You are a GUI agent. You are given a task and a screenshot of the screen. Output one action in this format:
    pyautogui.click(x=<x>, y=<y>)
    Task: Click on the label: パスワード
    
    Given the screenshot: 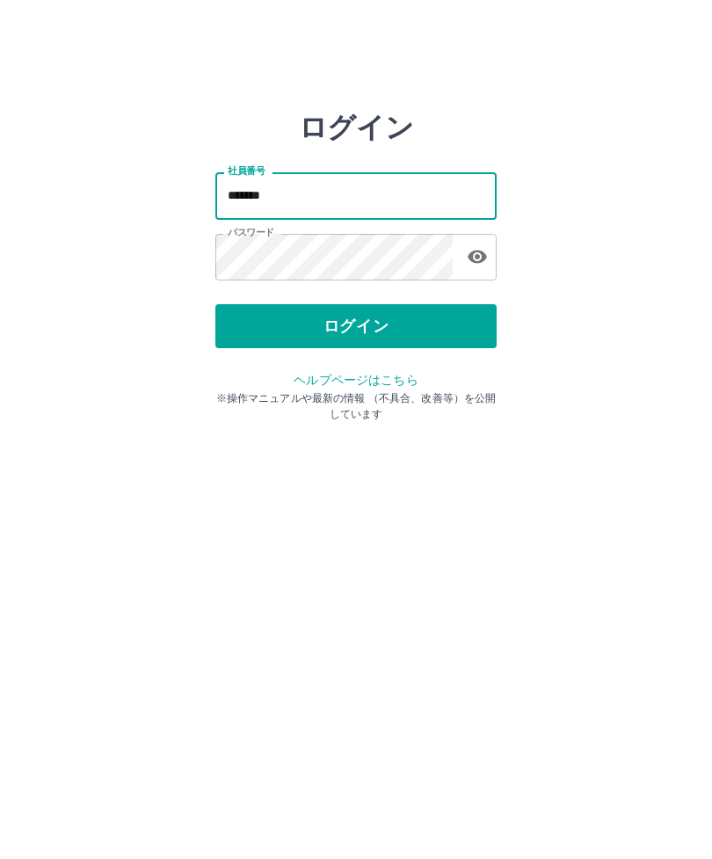 What is the action you would take?
    pyautogui.click(x=251, y=232)
    